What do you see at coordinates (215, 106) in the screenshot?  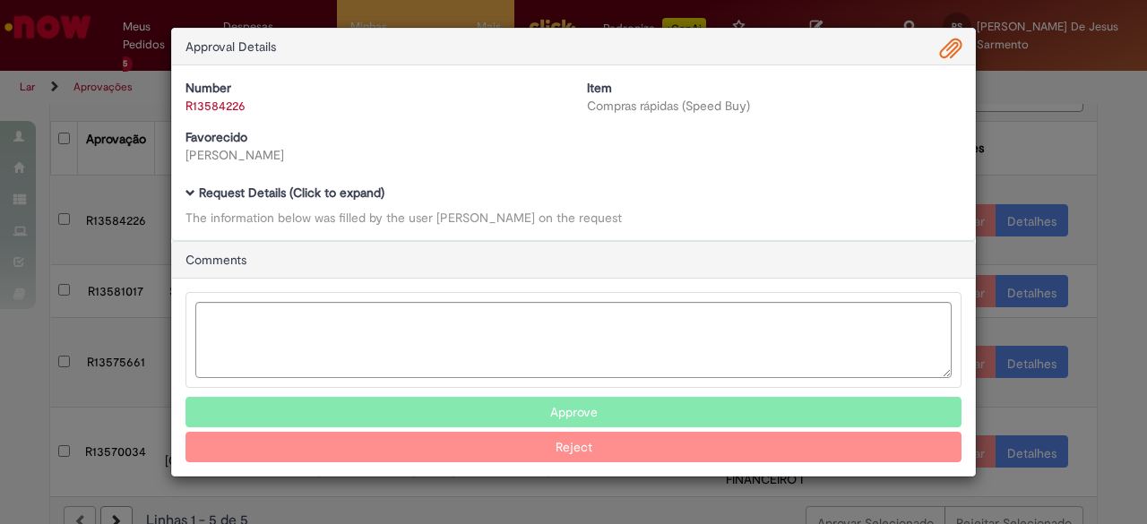 I see `a: R13584226` at bounding box center [215, 106].